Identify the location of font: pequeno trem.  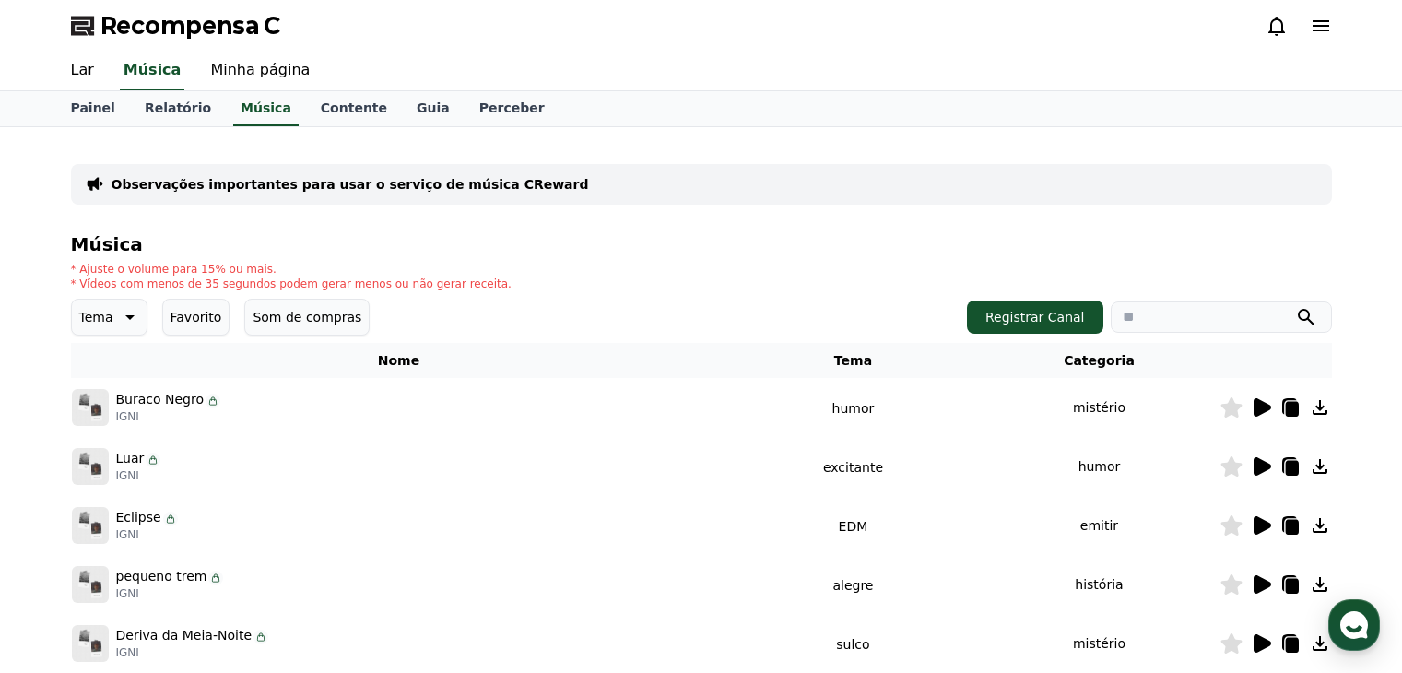
(161, 576).